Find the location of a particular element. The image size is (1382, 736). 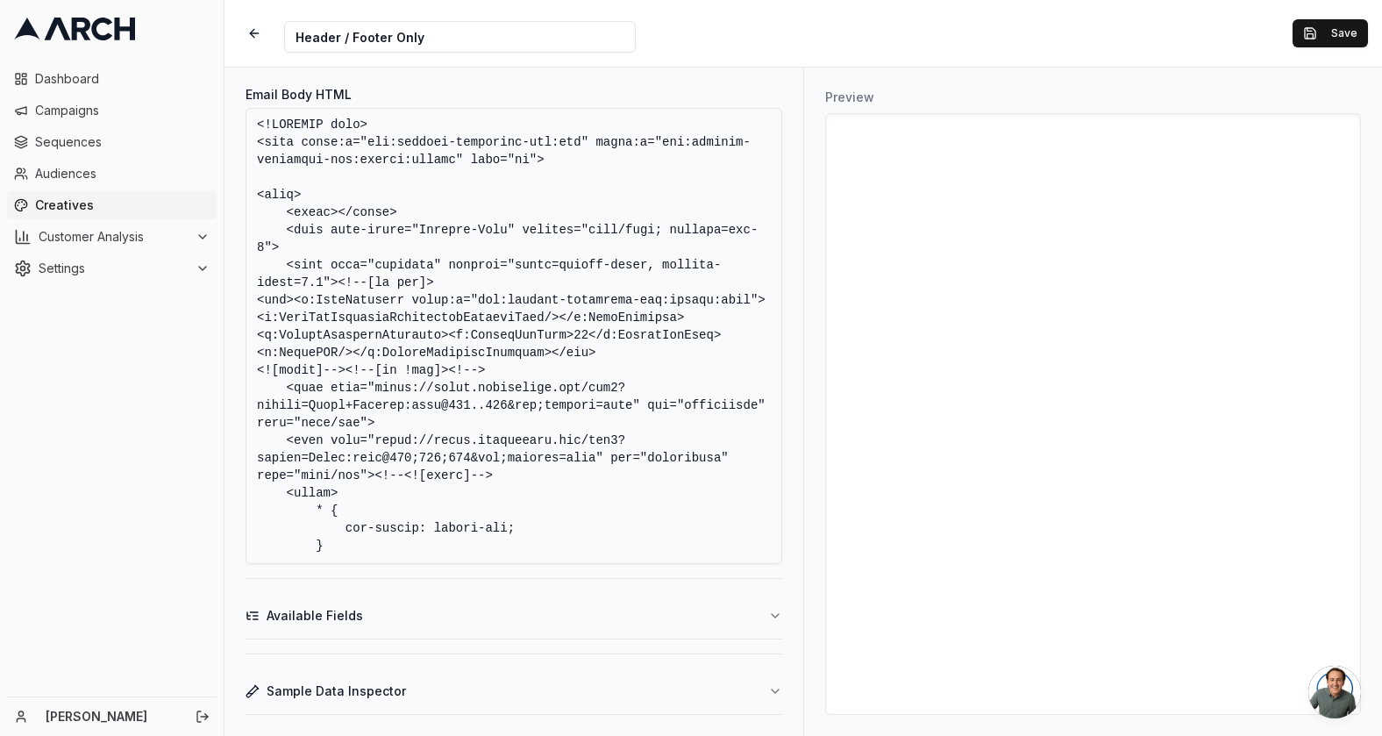

span: Settings is located at coordinates (113, 268).